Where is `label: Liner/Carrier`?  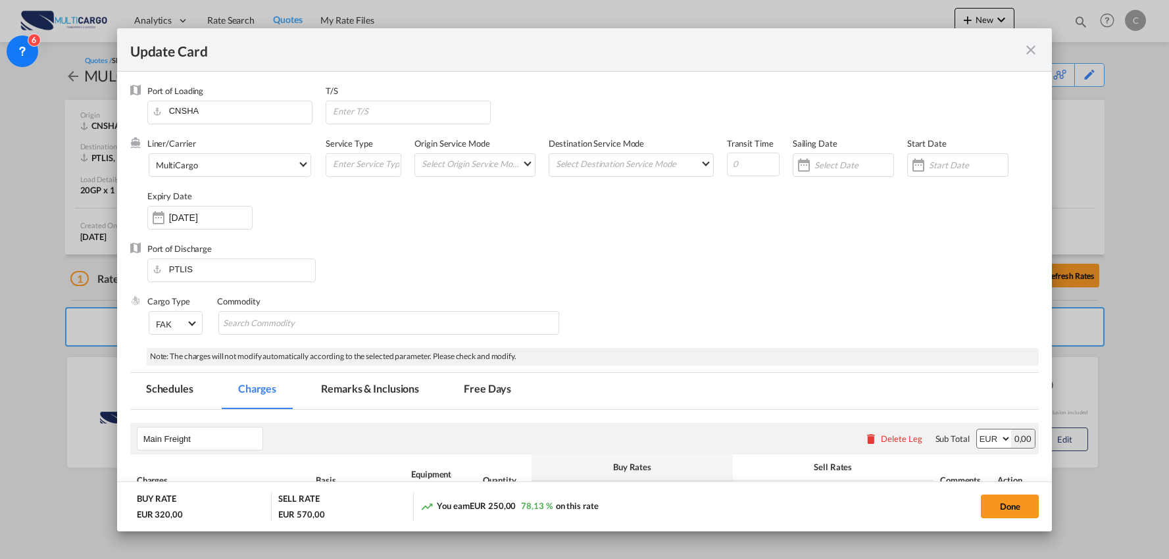 label: Liner/Carrier is located at coordinates (172, 143).